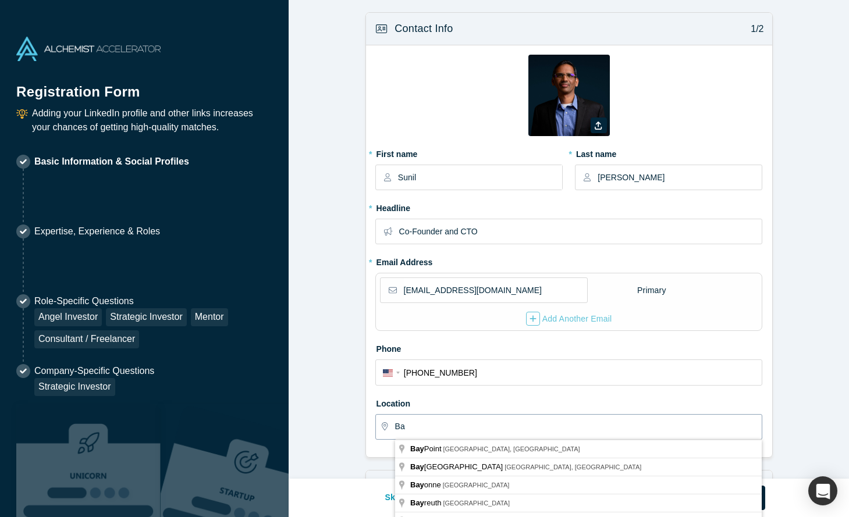 This screenshot has width=849, height=517. What do you see at coordinates (68, 317) in the screenshot?
I see `div: Angel Investor` at bounding box center [68, 317].